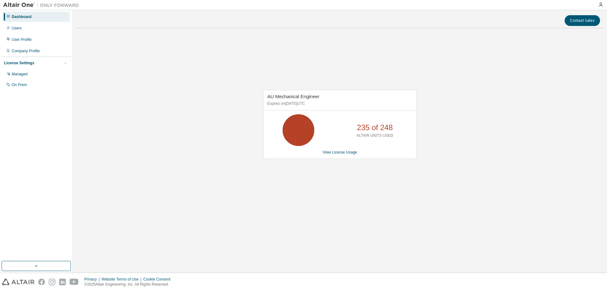 The image size is (607, 291). I want to click on div: Privacy, so click(93, 279).